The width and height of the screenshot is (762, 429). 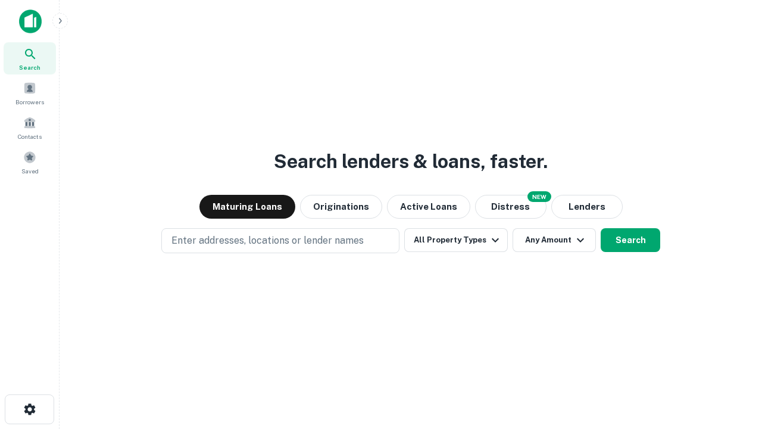 I want to click on h3: Search lenders & loans, faster., so click(x=411, y=161).